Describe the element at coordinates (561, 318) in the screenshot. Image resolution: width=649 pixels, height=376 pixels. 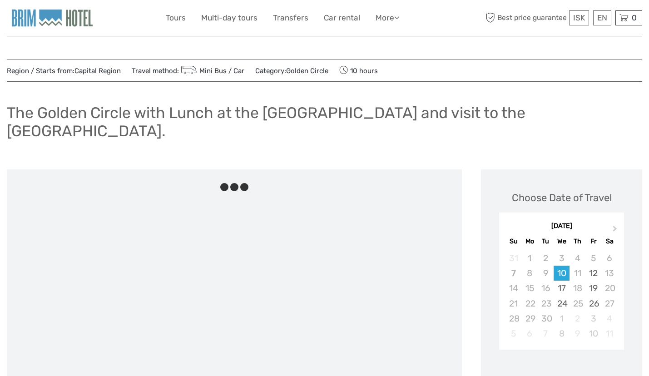
I see `div: Choose Wednesday, October 1st, 2025` at that location.